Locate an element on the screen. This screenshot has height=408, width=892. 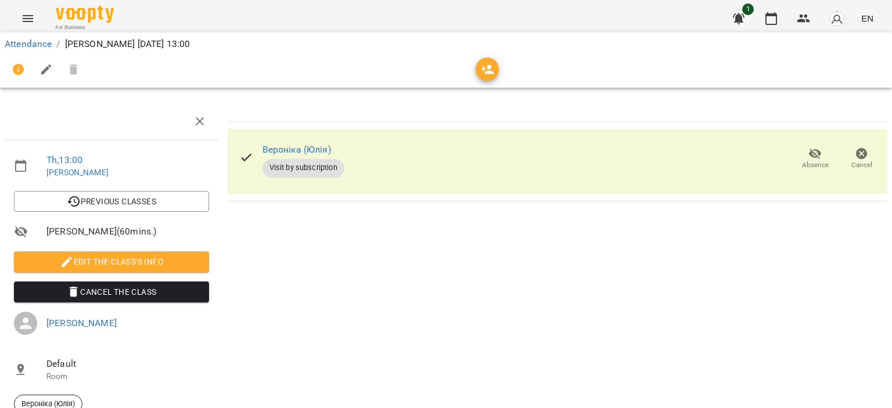
a: Attendance is located at coordinates (28, 44).